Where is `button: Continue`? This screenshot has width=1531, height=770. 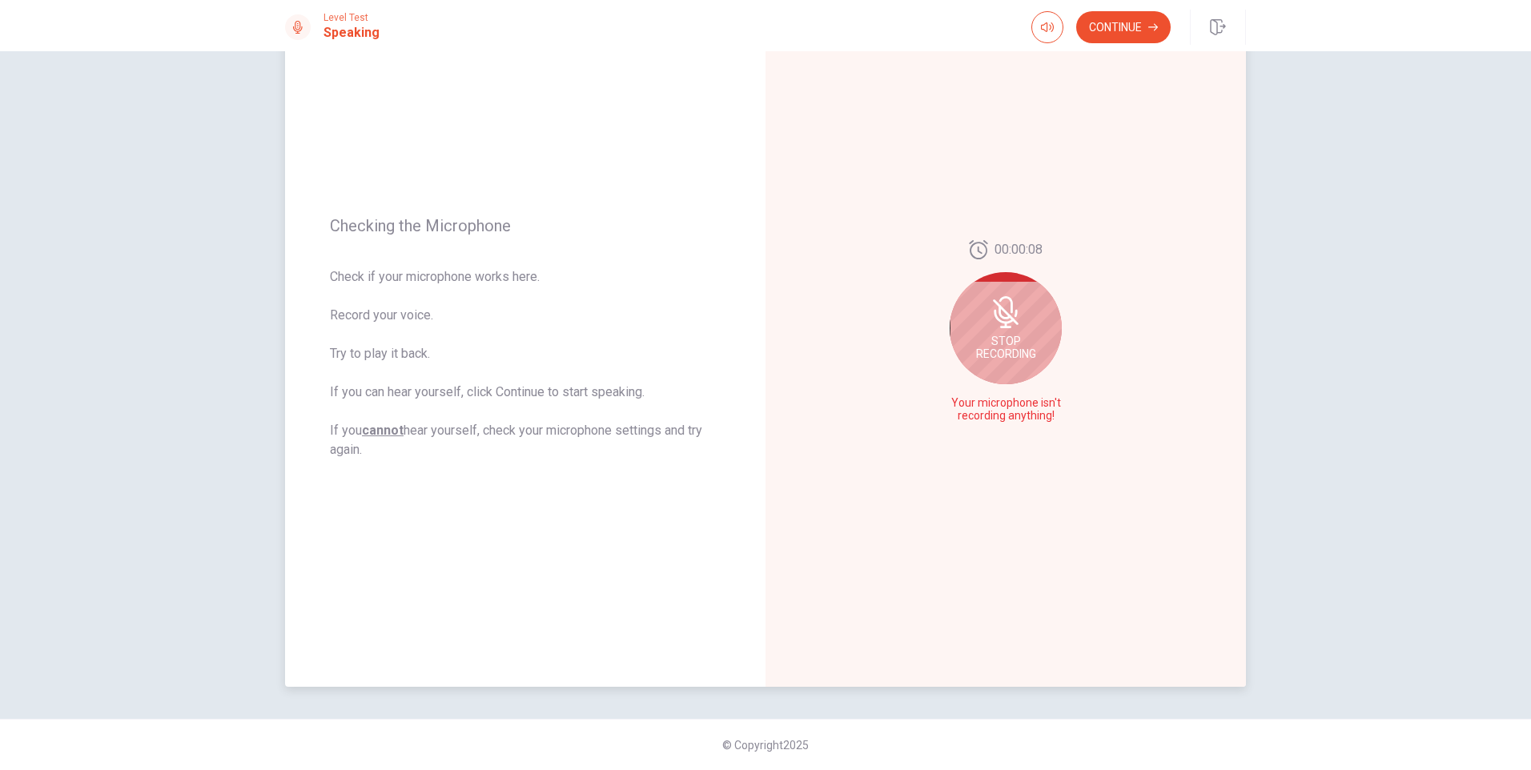 button: Continue is located at coordinates (1123, 27).